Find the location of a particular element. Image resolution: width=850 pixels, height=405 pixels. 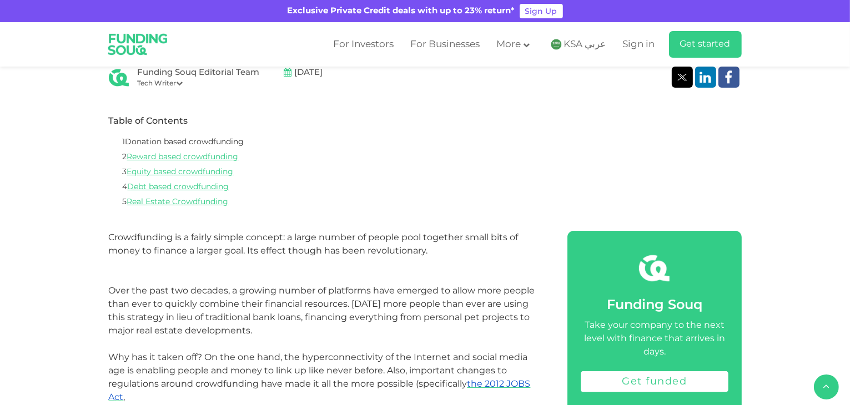

a: Get funded is located at coordinates (655, 382).